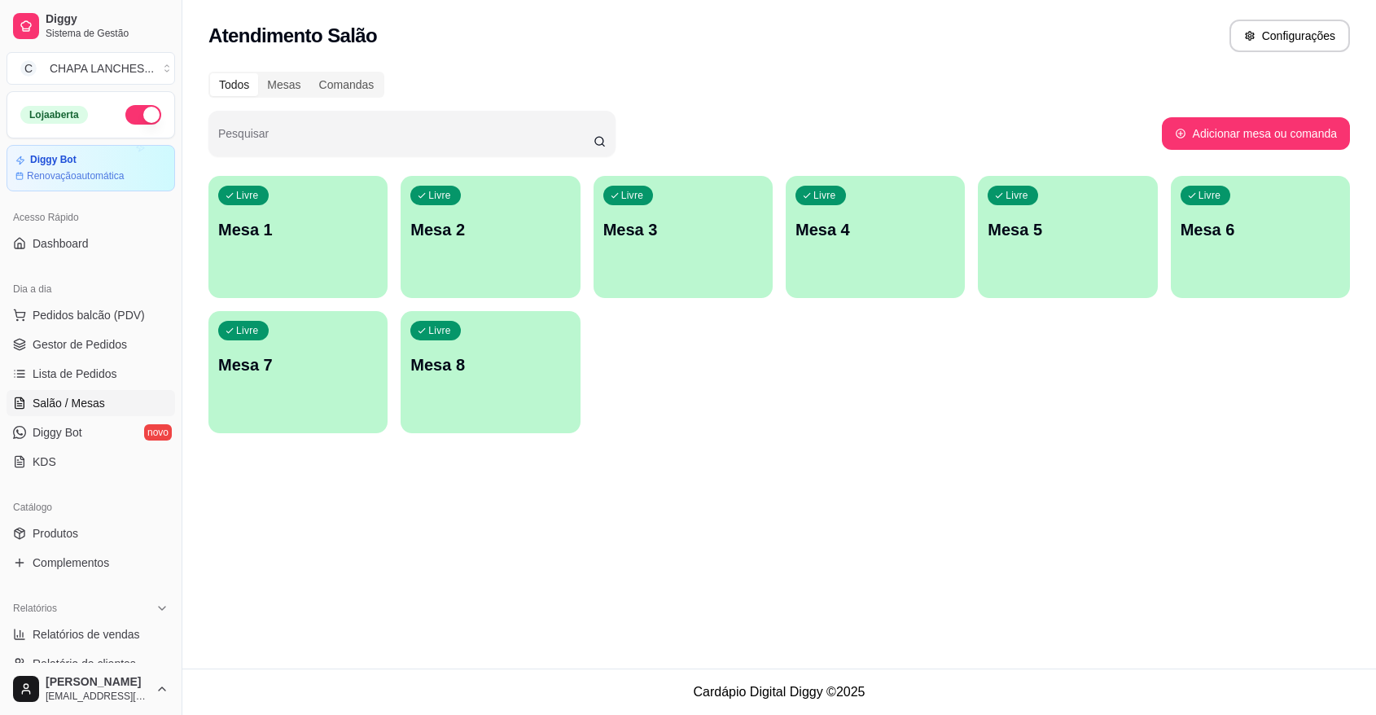  I want to click on a: Produtos, so click(90, 533).